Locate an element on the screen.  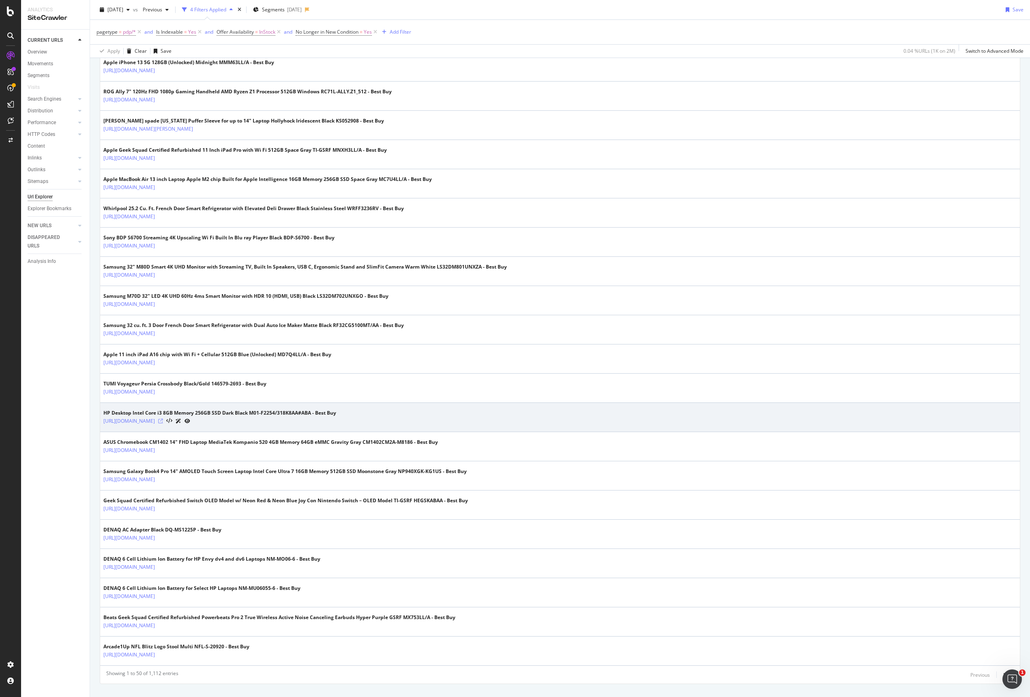
span: Yes is located at coordinates (368, 32).